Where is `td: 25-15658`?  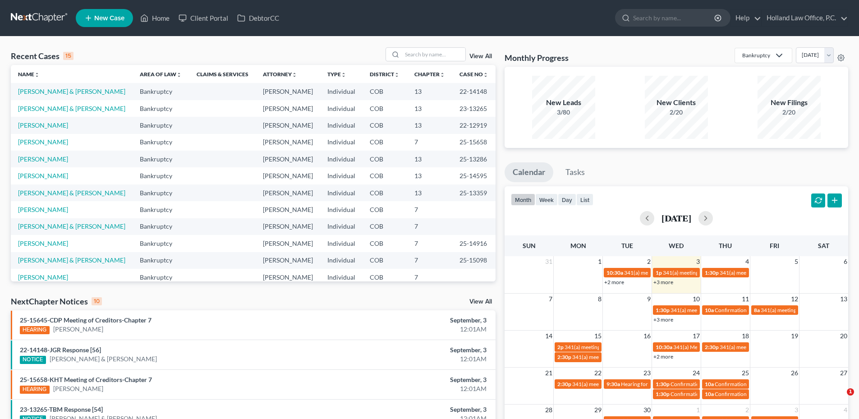 td: 25-15658 is located at coordinates (474, 142).